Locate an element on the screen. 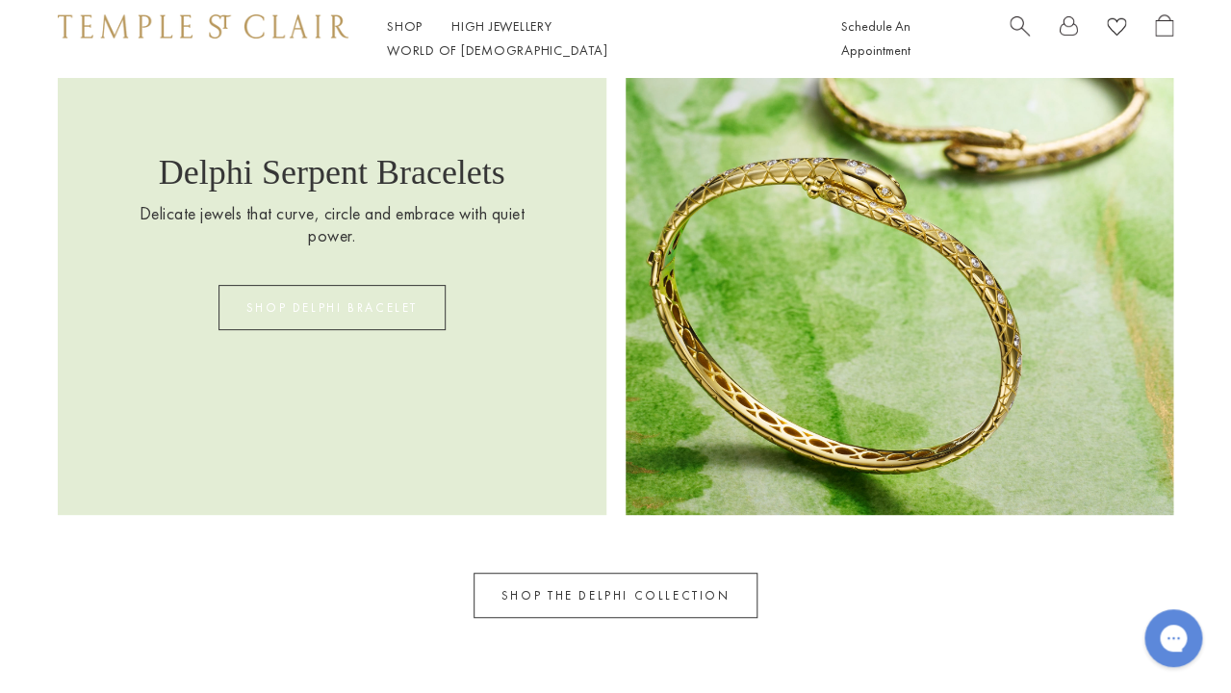  a: SHOP THE DELPHI COLLECTION is located at coordinates (616, 595).